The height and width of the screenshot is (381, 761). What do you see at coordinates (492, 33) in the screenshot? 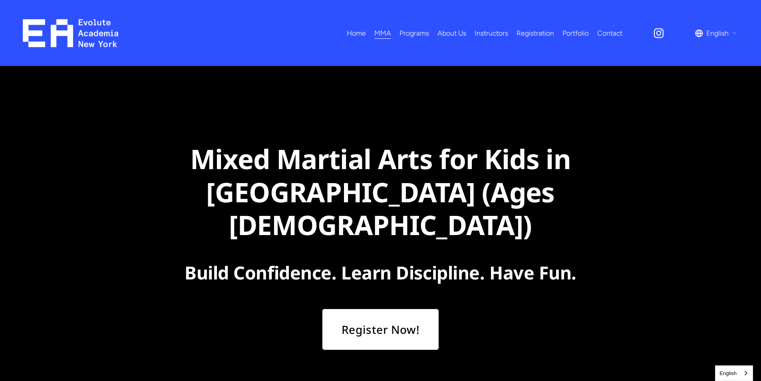
I see `a: Instructors` at bounding box center [492, 33].